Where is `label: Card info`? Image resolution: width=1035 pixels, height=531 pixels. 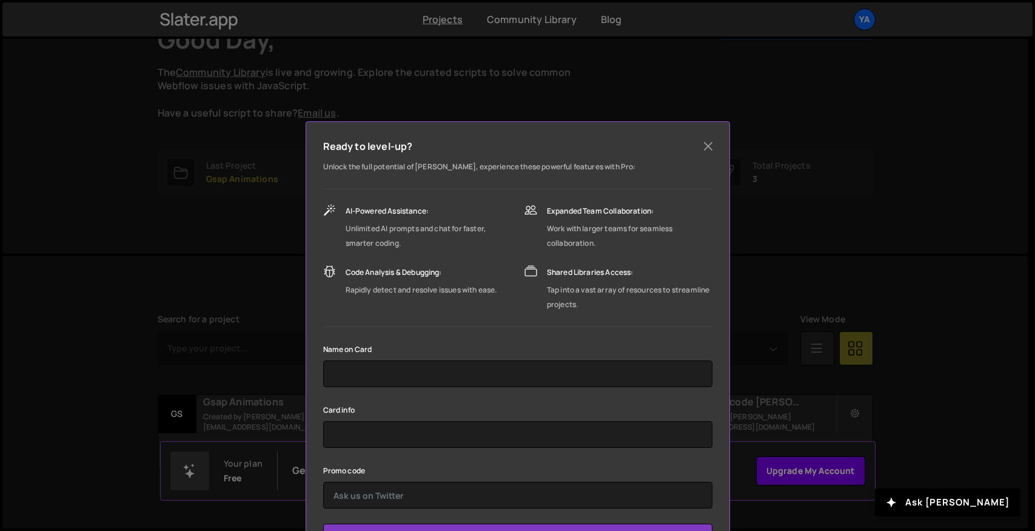 label: Card info is located at coordinates (339, 410).